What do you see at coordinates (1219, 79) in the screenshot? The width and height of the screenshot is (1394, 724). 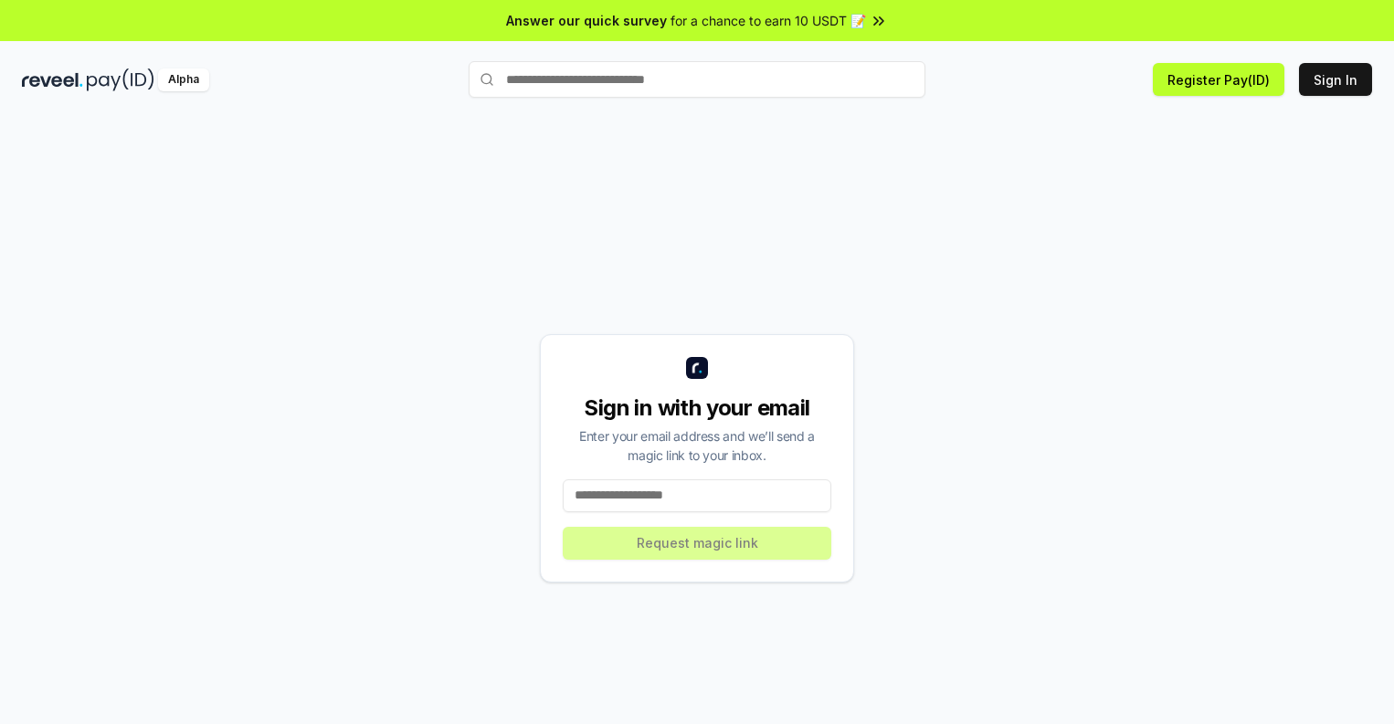 I see `button: Register Pay(ID)` at bounding box center [1219, 79].